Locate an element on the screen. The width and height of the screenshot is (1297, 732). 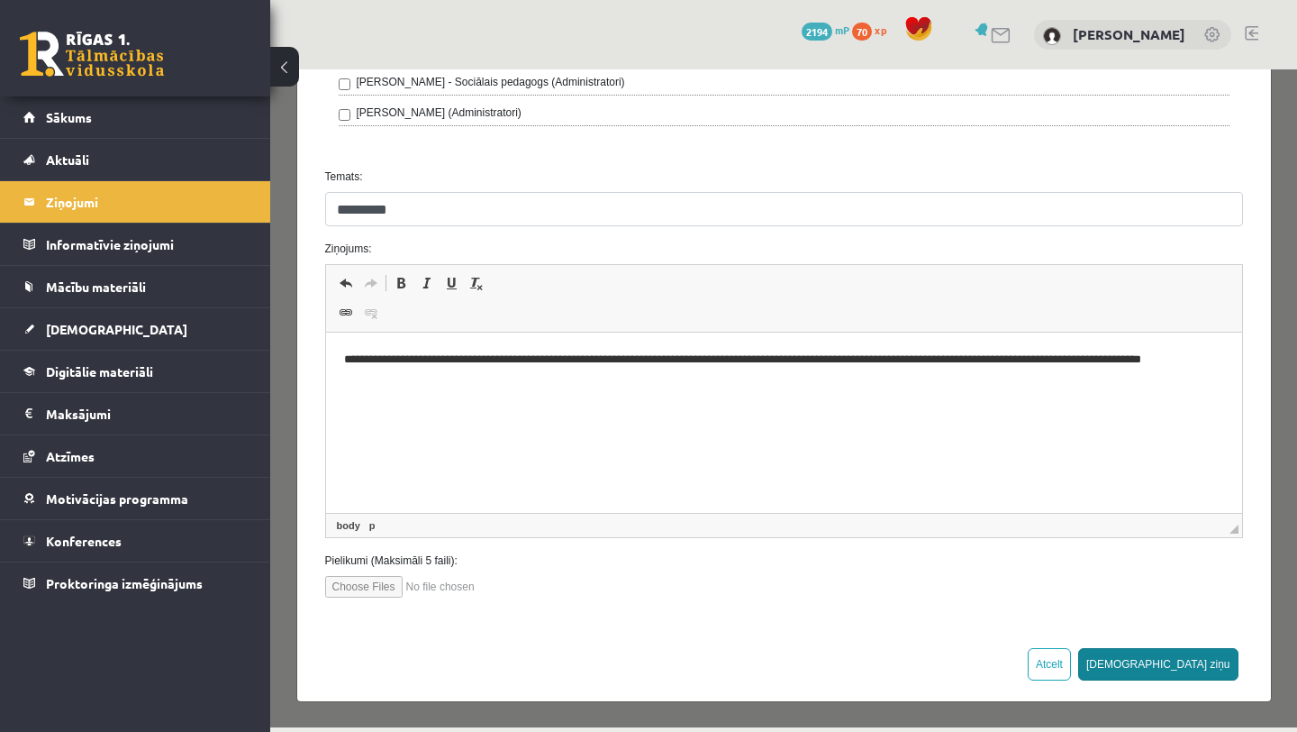
a: 2194 mP is located at coordinates (825, 30).